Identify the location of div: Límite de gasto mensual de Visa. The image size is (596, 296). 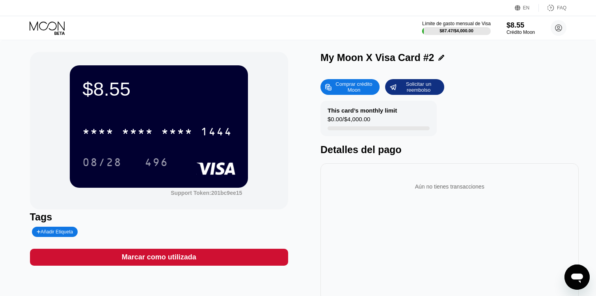
(456, 24).